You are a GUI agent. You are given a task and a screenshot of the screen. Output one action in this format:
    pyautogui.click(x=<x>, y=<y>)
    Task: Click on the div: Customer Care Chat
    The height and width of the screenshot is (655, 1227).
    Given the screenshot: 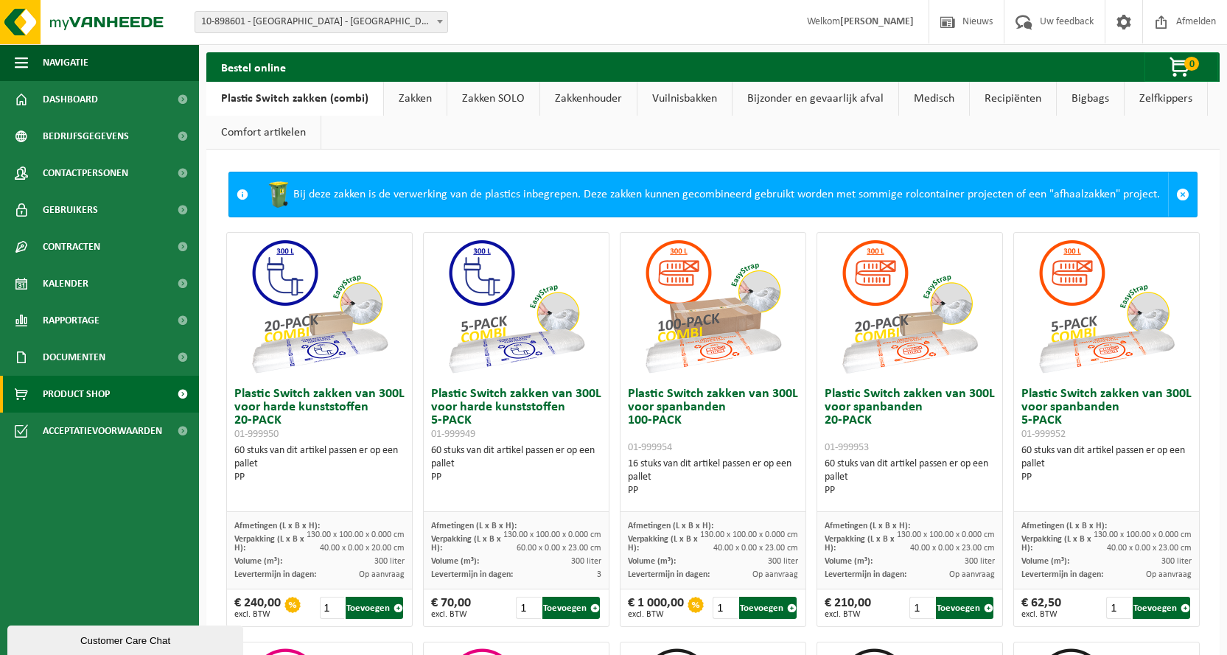 What is the action you would take?
    pyautogui.click(x=118, y=18)
    